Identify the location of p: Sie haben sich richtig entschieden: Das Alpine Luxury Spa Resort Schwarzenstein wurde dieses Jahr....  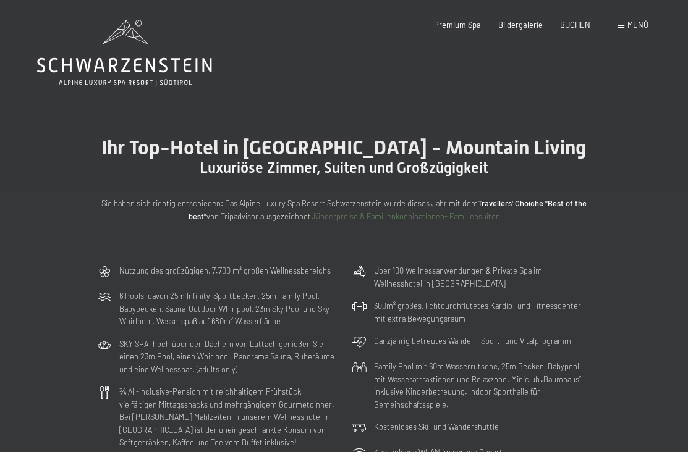
(344, 209).